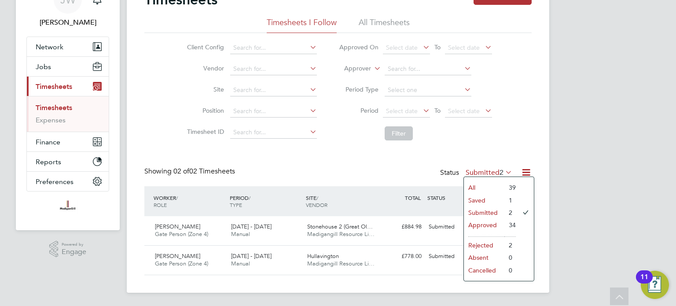 The image size is (676, 306). What do you see at coordinates (351, 69) in the screenshot?
I see `label: Approver` at bounding box center [351, 69].